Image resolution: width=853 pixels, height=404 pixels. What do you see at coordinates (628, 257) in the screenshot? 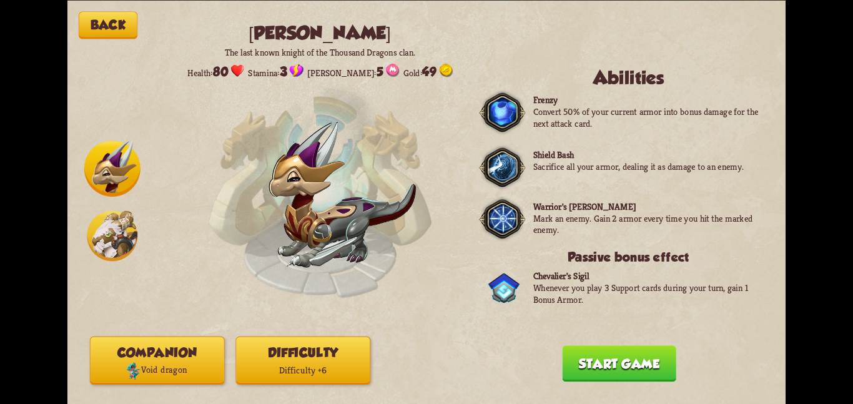
I see `h3: Passive bonus effect` at bounding box center [628, 257].